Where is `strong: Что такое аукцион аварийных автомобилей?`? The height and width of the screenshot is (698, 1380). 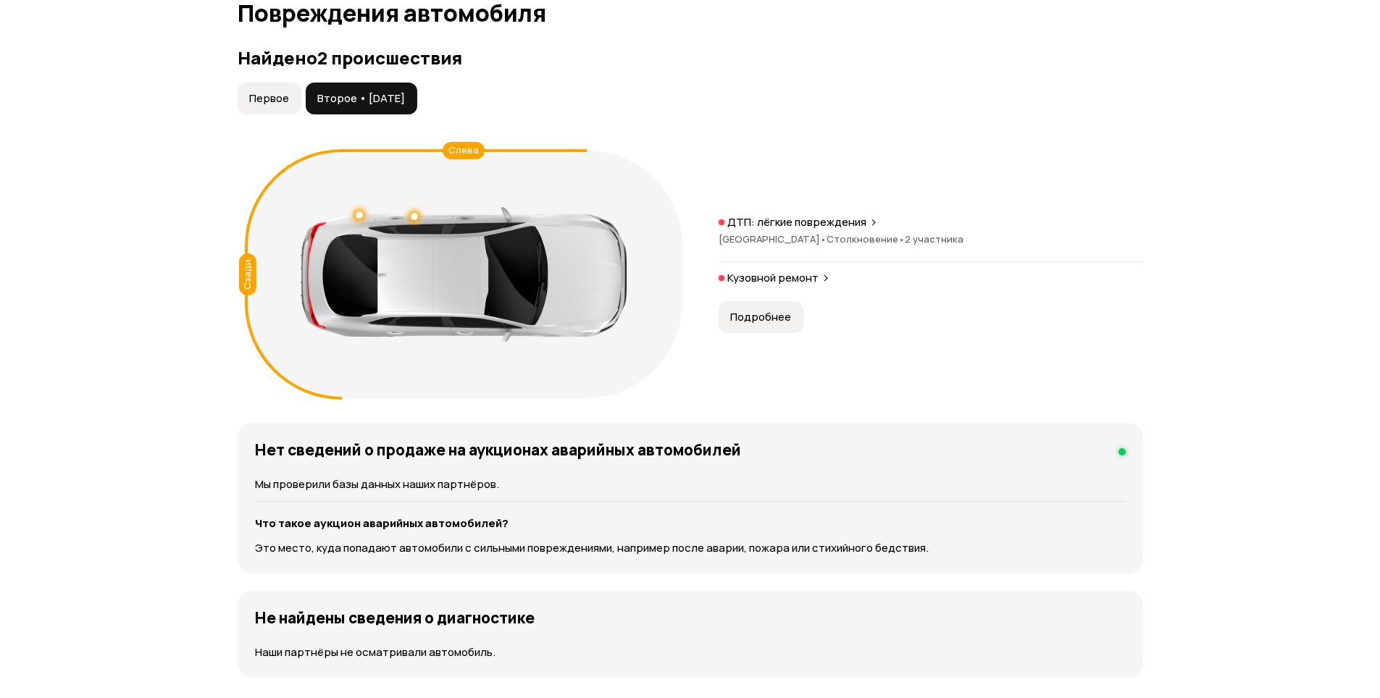 strong: Что такое аукцион аварийных автомобилей? is located at coordinates (382, 523).